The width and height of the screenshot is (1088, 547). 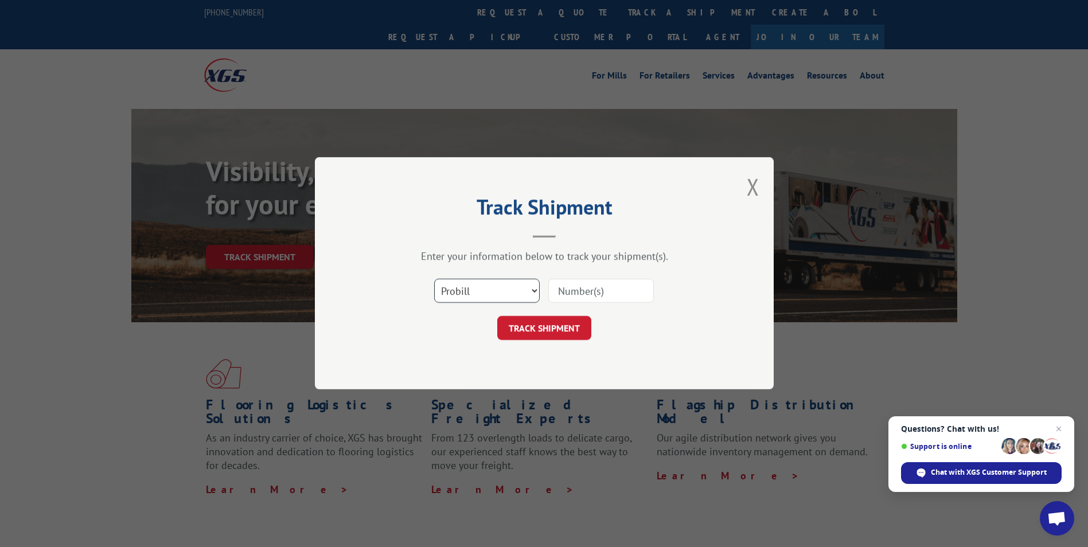 I want to click on div: Open chat, so click(x=1057, y=519).